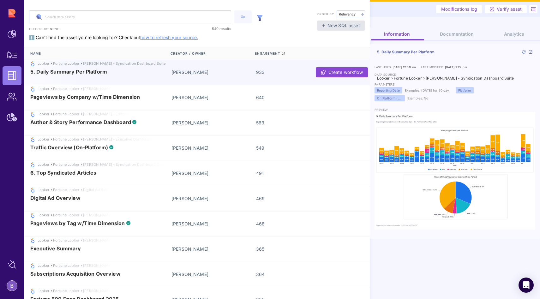 Image resolution: width=540 pixels, height=299 pixels. What do you see at coordinates (418, 98) in the screenshot?
I see `div: Examples: No` at bounding box center [418, 98].